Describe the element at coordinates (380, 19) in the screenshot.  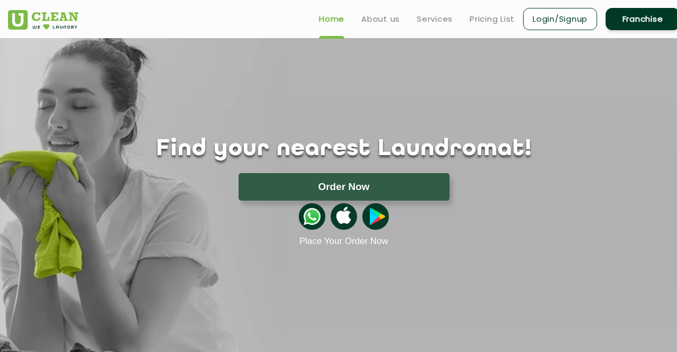
I see `a: About us` at that location.